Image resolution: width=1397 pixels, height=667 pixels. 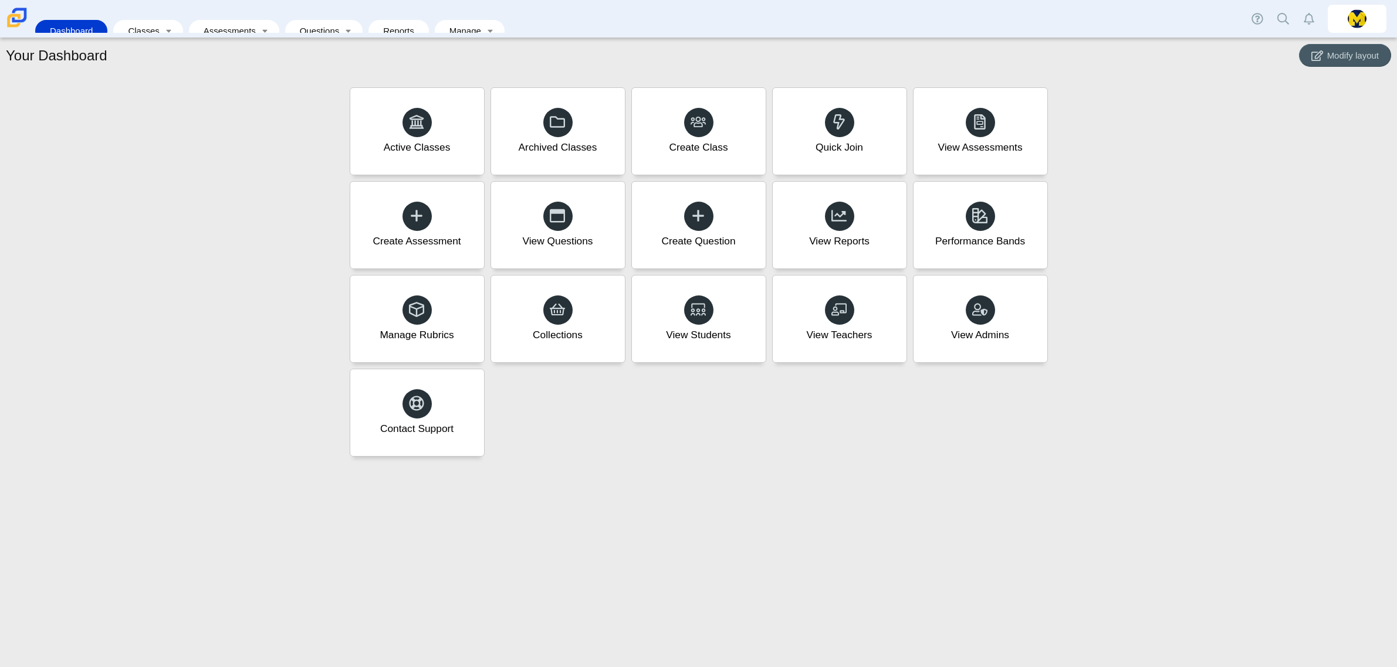 I want to click on a: View Teachers, so click(x=839, y=319).